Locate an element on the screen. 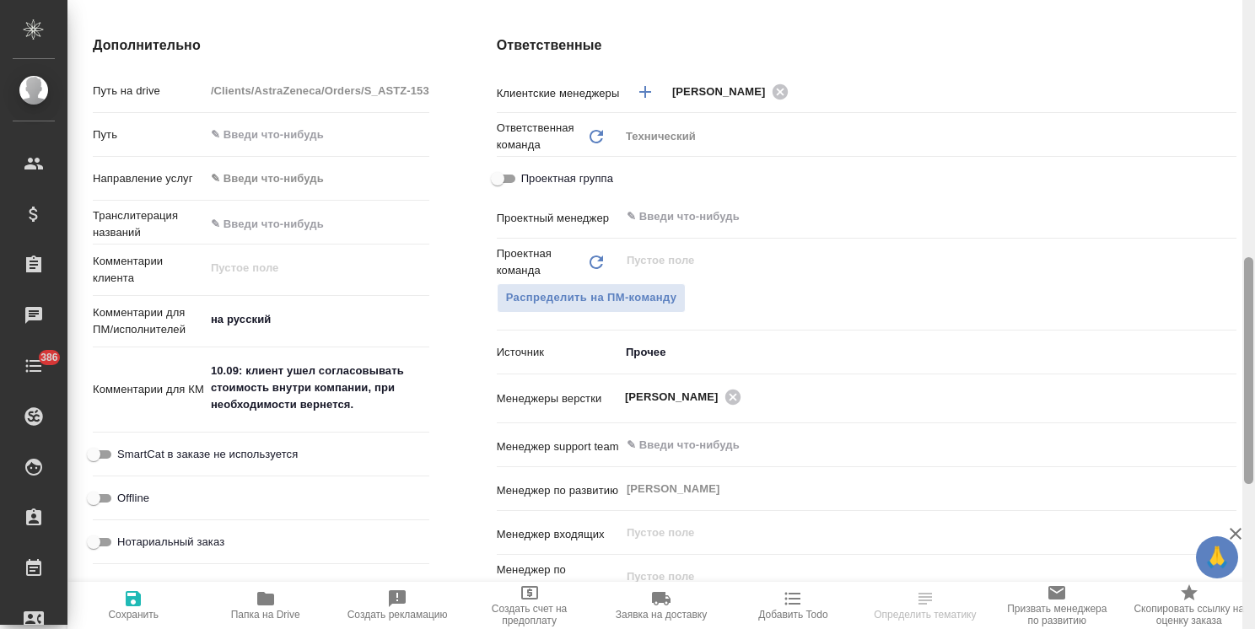 The height and width of the screenshot is (629, 1255). span: Распределить на ПМ-команду is located at coordinates (591, 298).